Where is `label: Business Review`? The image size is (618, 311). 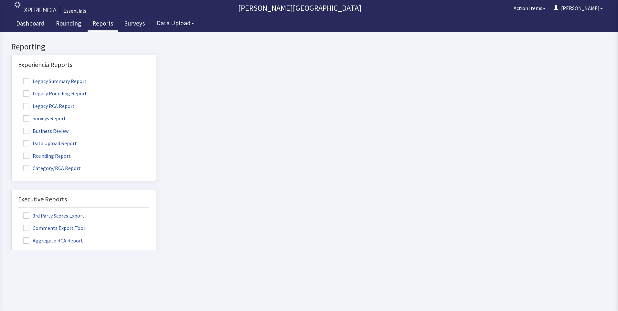 label: Business Review is located at coordinates (47, 98).